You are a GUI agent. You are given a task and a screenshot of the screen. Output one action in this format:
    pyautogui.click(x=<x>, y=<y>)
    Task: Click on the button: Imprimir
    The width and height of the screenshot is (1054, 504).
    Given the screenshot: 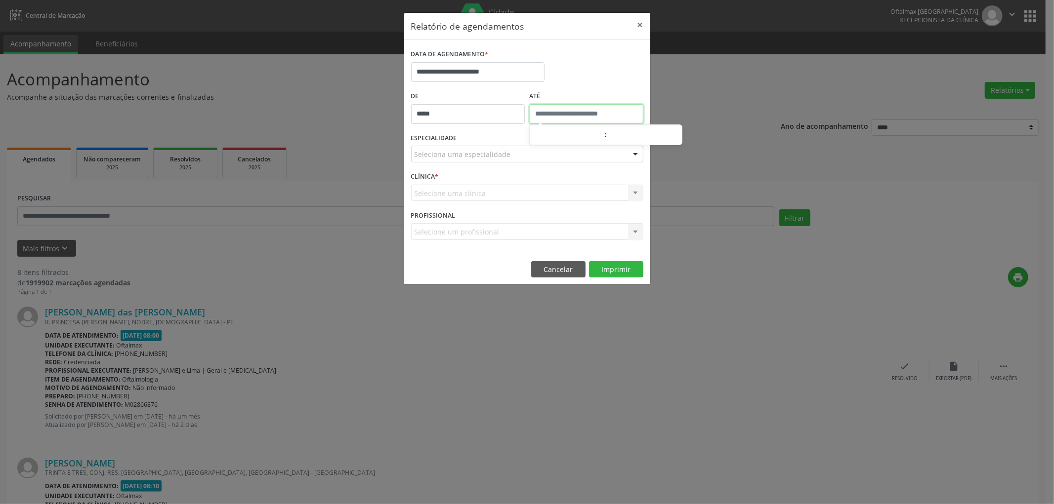 What is the action you would take?
    pyautogui.click(x=616, y=270)
    